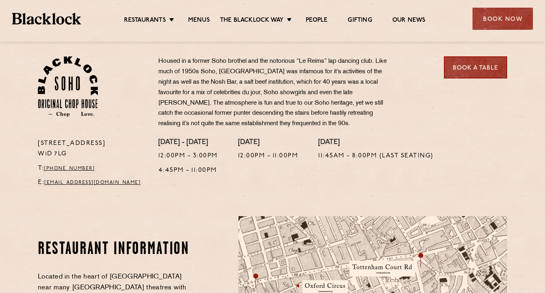 The height and width of the screenshot is (293, 545). What do you see at coordinates (68, 87) in the screenshot?
I see `img: Soho-stamp-default.svg` at bounding box center [68, 87].